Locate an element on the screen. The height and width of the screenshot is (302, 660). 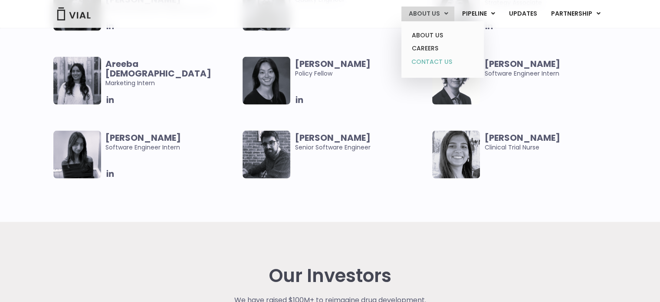
a: PIPELINEMenu Toggle is located at coordinates (478, 14).